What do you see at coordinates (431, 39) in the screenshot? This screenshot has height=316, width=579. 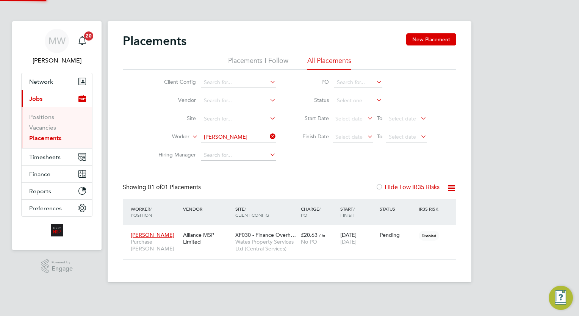 I see `button: New Placement` at bounding box center [431, 39].